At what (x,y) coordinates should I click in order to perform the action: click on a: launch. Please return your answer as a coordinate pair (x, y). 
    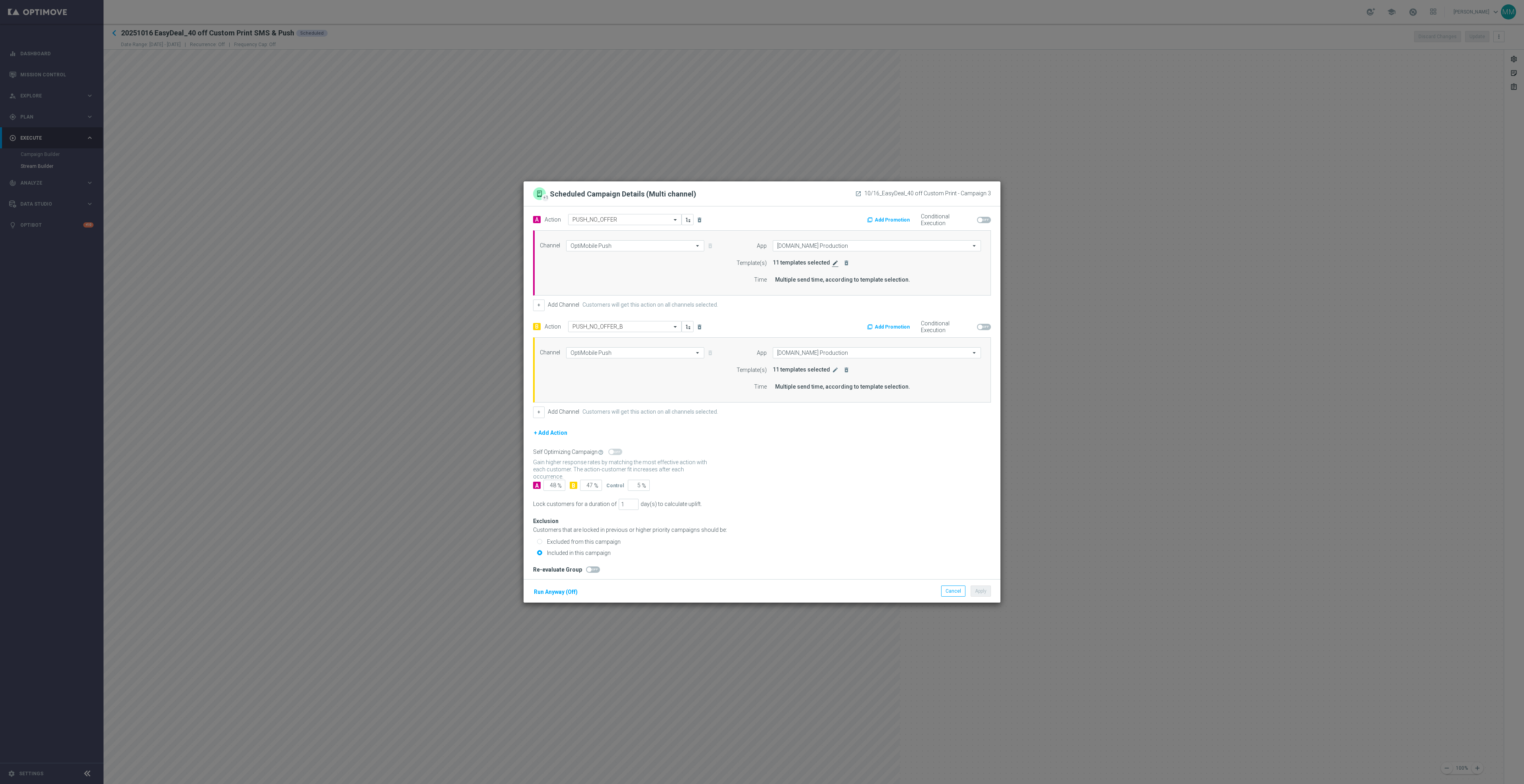
    Looking at the image, I should click on (858, 194).